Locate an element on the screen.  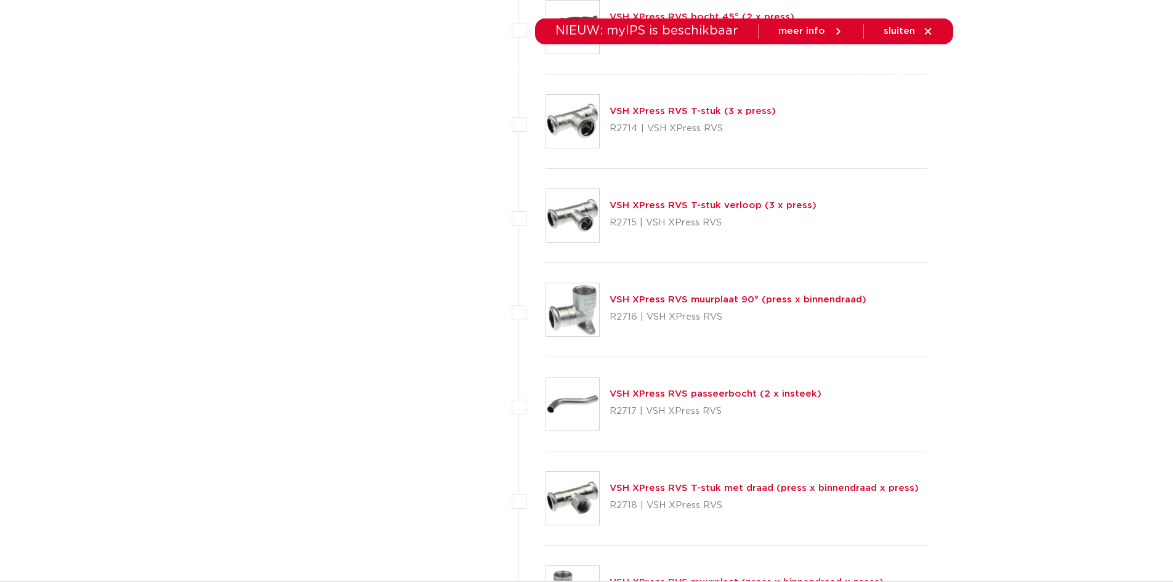
img: Thumbnail for VSH XPress RVS muurplaat 90° (press x binnendraad) is located at coordinates (573, 310).